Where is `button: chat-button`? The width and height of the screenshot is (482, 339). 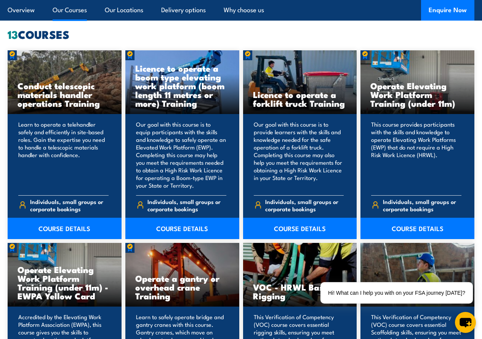
button: chat-button is located at coordinates (465, 322).